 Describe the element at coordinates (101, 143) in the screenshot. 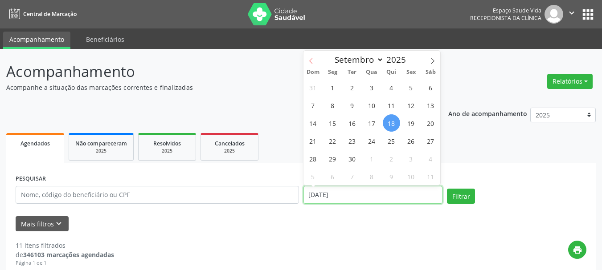

I see `span: Não compareceram` at that location.